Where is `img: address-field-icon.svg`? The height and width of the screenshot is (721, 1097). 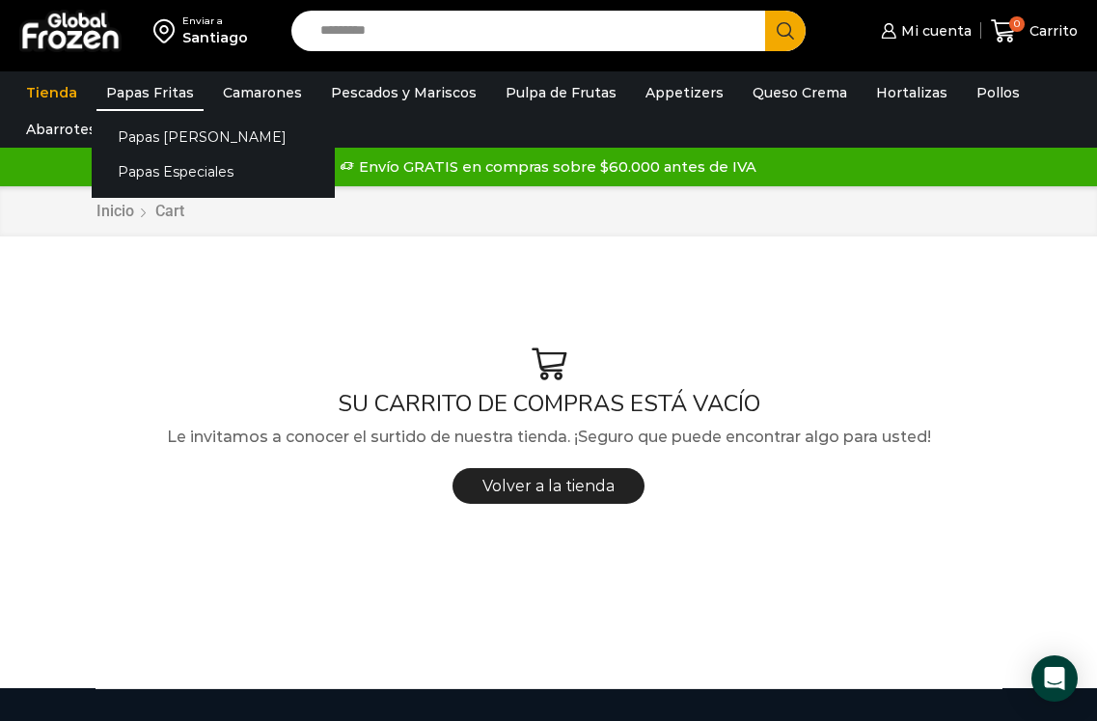
img: address-field-icon.svg is located at coordinates (168, 31).